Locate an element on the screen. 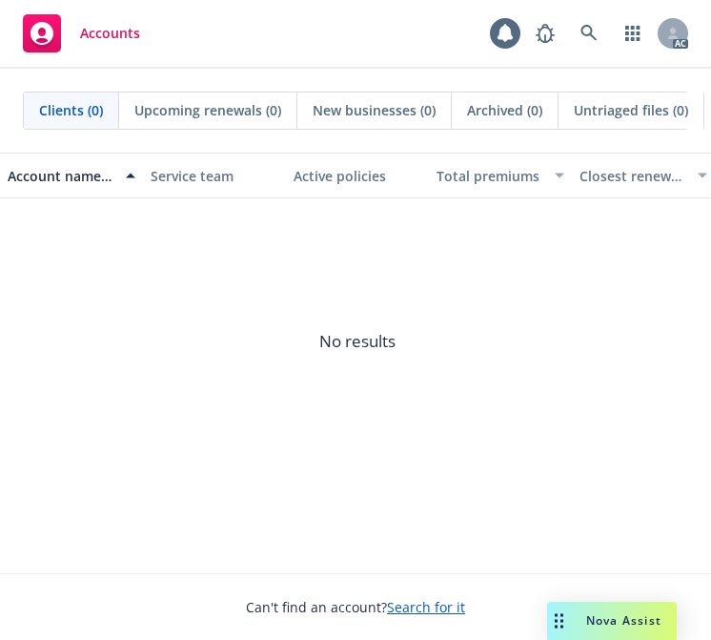  span: New businesses (0) is located at coordinates (374, 110).